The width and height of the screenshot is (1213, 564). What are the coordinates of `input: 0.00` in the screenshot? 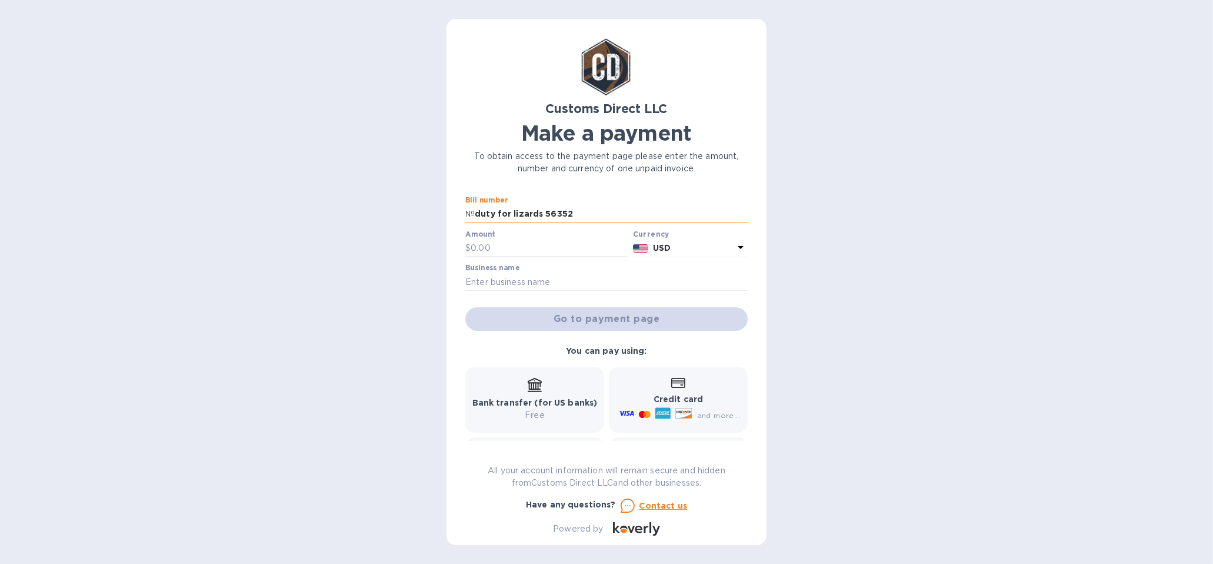 It's located at (550, 248).